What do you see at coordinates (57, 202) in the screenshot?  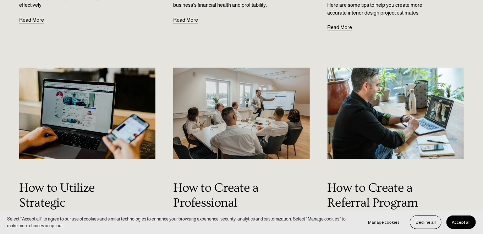 I see `a: How to Utilize Strategic Partnerships` at bounding box center [57, 202].